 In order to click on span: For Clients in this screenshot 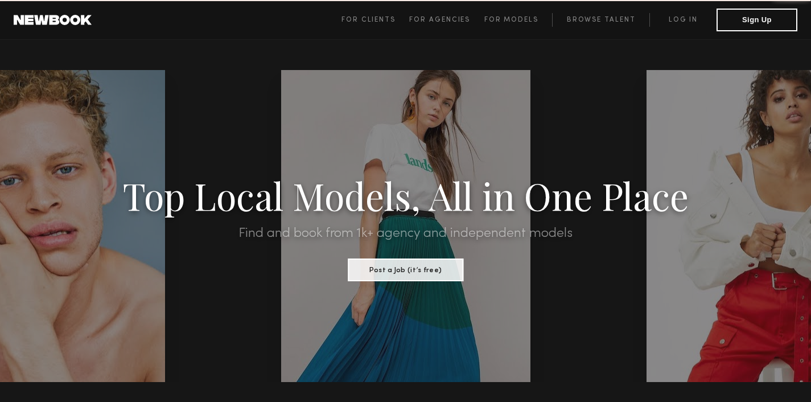, I will do `click(368, 20)`.